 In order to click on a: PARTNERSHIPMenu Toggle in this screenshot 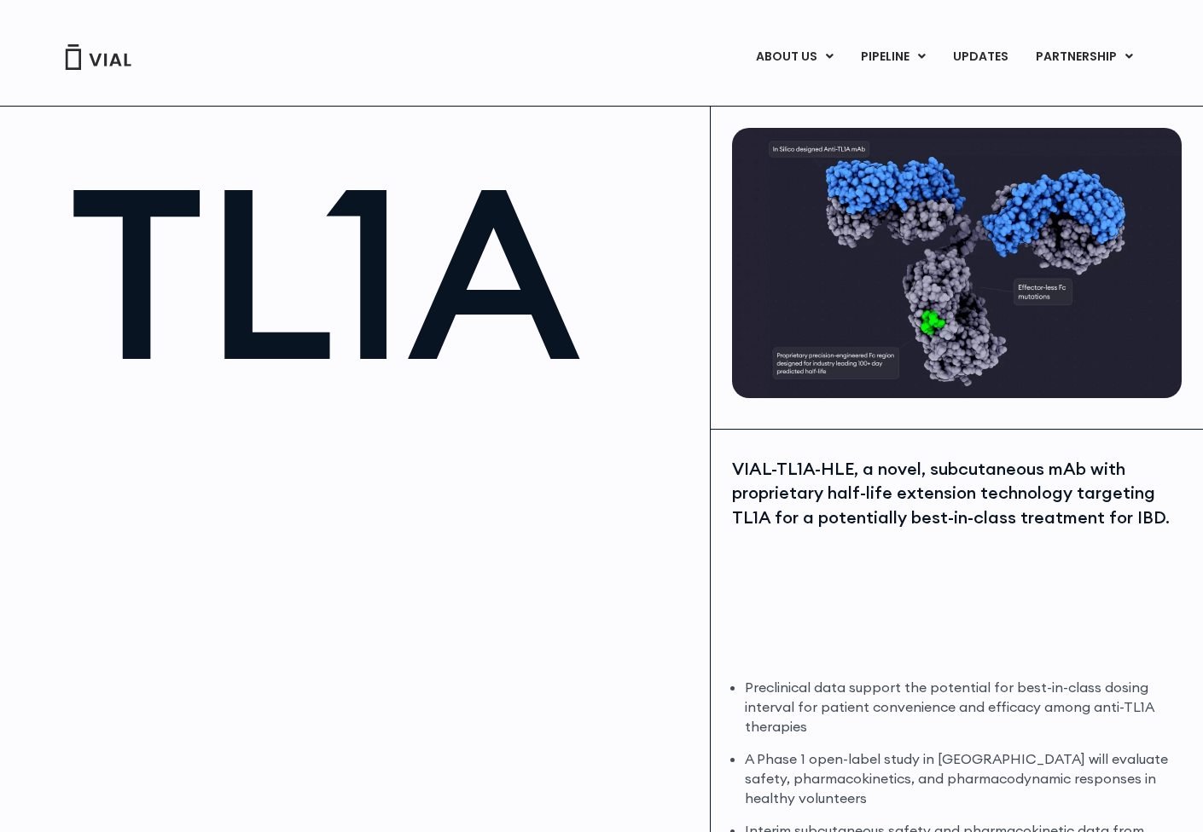, I will do `click(1084, 57)`.